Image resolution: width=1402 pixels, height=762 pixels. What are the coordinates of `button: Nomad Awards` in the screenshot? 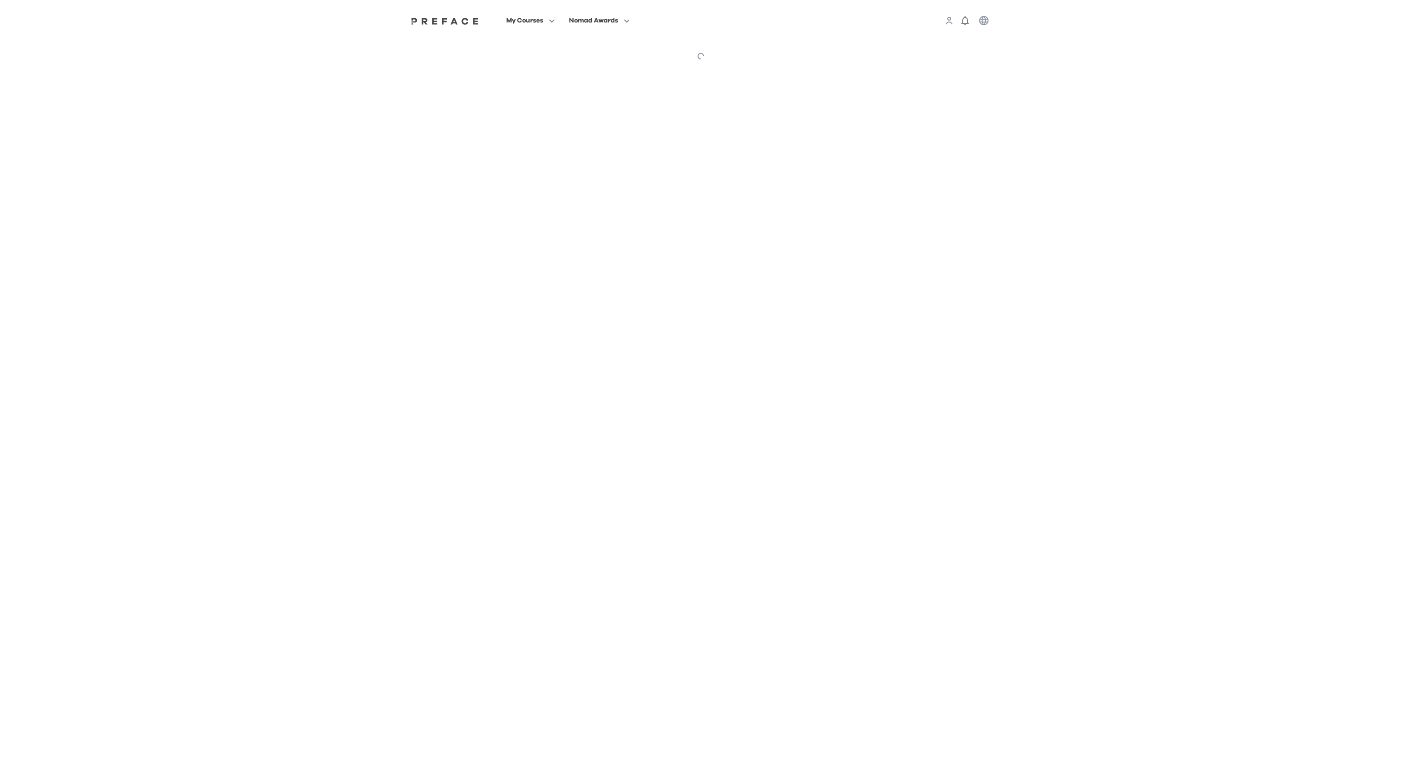 It's located at (599, 21).